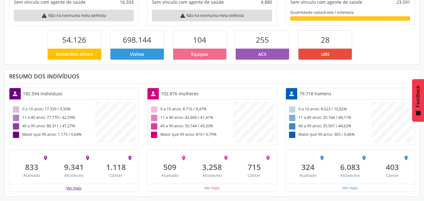  Describe the element at coordinates (53, 135) in the screenshot. I see `div: Maior que 90 anos: 1.175 / 0,64%` at that location.